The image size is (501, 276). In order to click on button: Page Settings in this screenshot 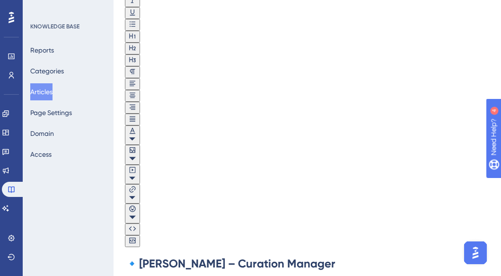, I will do `click(51, 112)`.